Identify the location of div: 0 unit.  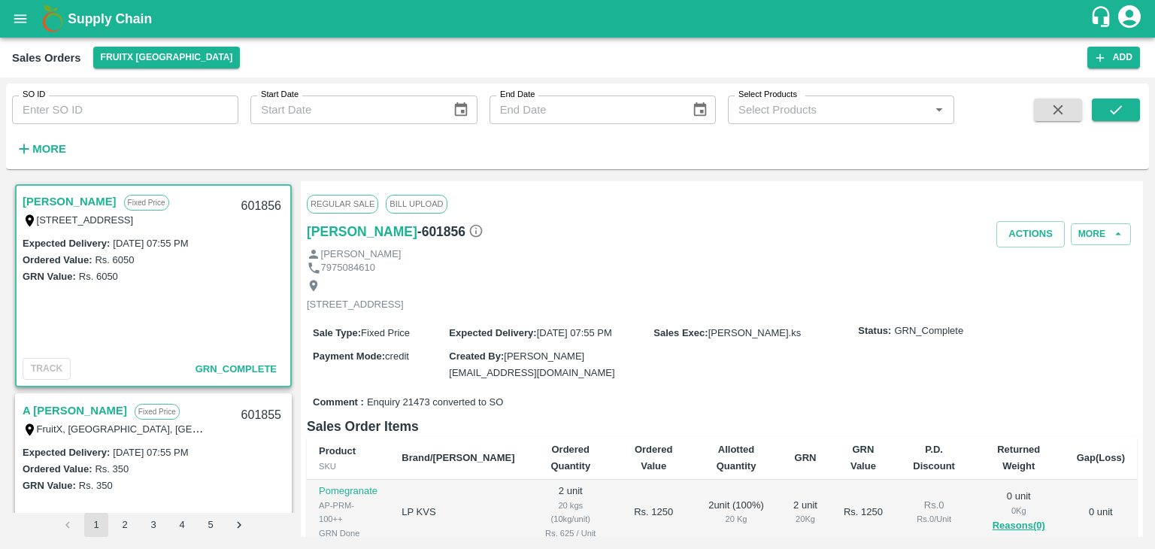
(1019, 512).